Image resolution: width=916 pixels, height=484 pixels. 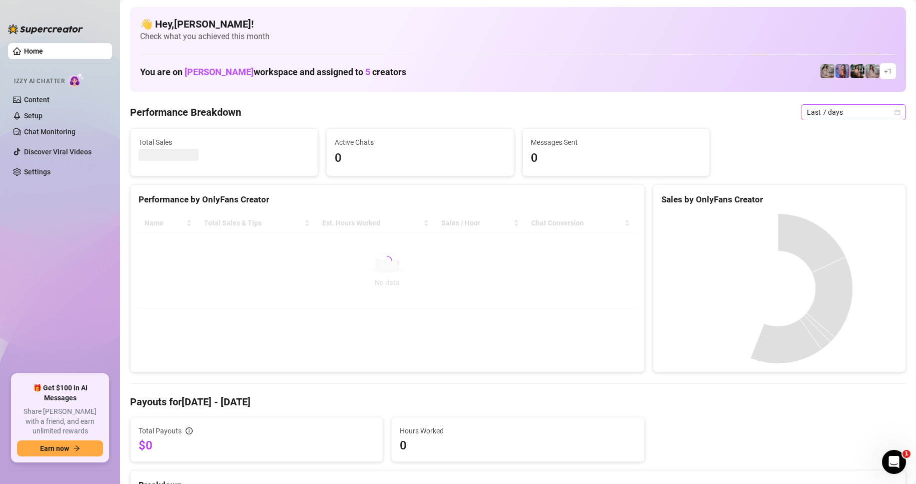 What do you see at coordinates (55, 448) in the screenshot?
I see `span: Earn now` at bounding box center [55, 448].